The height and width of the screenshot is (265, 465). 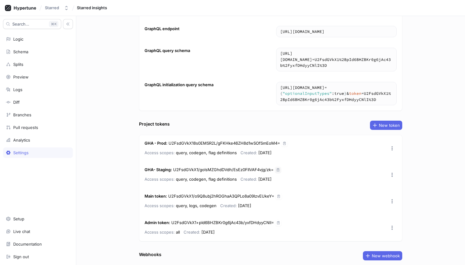 What do you see at coordinates (16, 102) in the screenshot?
I see `div: Diff` at bounding box center [16, 102].